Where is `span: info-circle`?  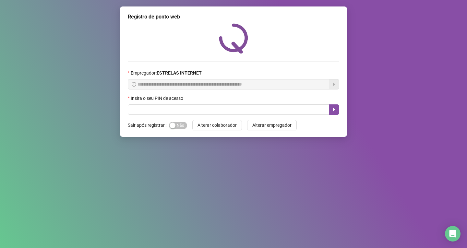 span: info-circle is located at coordinates (134, 84).